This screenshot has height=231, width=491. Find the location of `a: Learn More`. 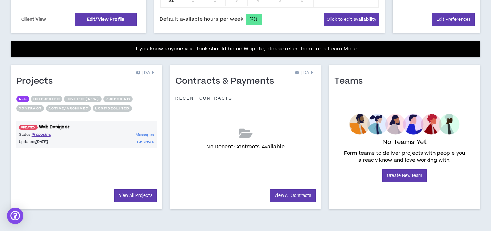

a: Learn More is located at coordinates (342, 49).